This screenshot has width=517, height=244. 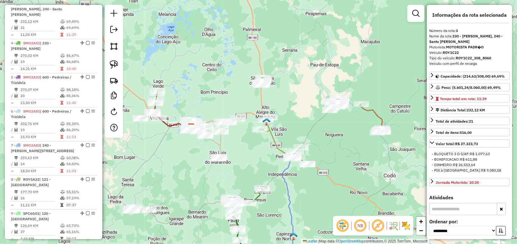 What do you see at coordinates (470, 47) in the screenshot?
I see `div: Motorista:` at bounding box center [470, 47].